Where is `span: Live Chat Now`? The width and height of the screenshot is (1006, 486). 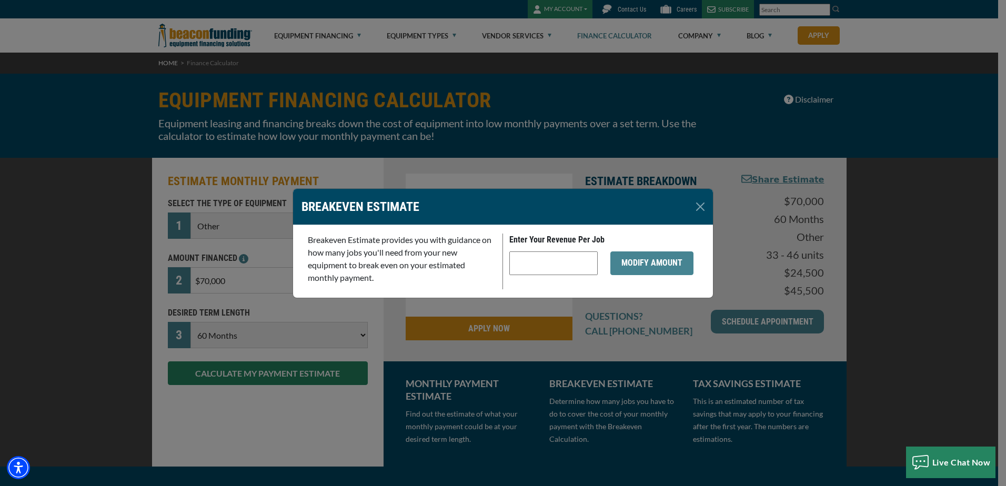 span: Live Chat Now is located at coordinates (962, 462).